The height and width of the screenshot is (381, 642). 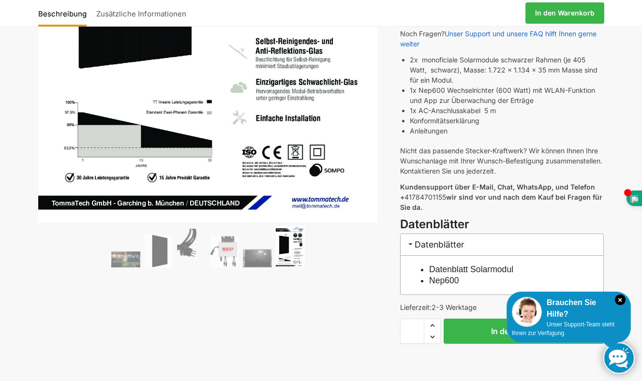 I want to click on li: 1x AC-Anschlusskabel 5 m, so click(x=507, y=110).